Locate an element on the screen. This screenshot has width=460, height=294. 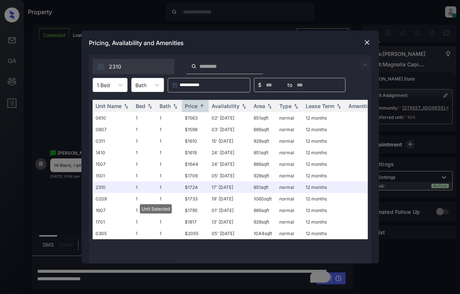
td: 0305 is located at coordinates (113, 233).